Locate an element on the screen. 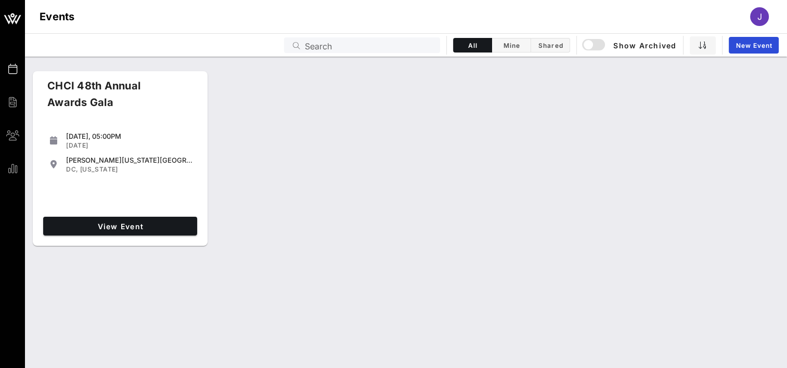 The image size is (787, 368). h1: Events is located at coordinates (57, 17).